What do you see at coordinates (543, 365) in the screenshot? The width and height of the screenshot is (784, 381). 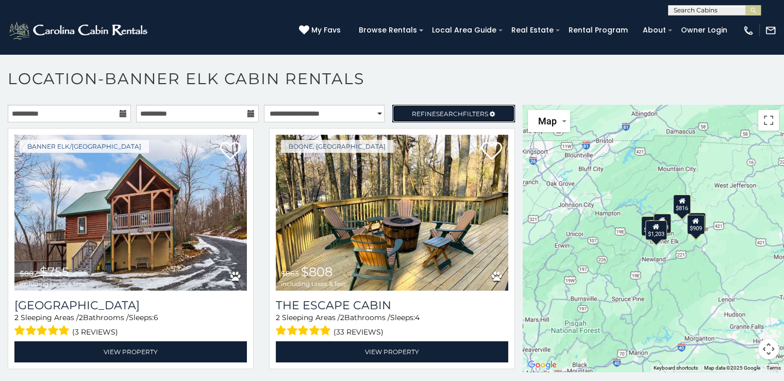 I see `a: Open this area in Google Maps (opens a new window)` at bounding box center [543, 365].